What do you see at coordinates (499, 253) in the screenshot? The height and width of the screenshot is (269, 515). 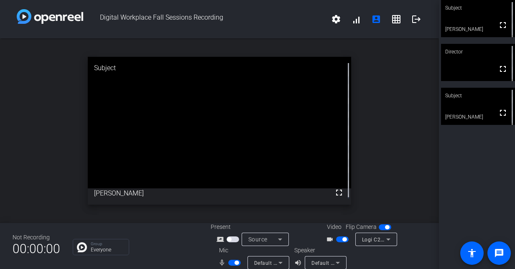 I see `mat-icon: message` at bounding box center [499, 253].